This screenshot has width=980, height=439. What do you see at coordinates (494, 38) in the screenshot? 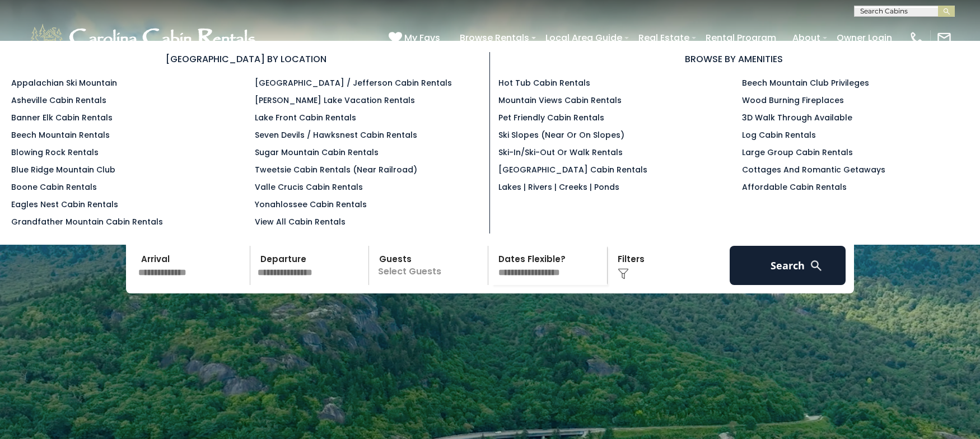
I see `a: Browse Rentals` at bounding box center [494, 38].